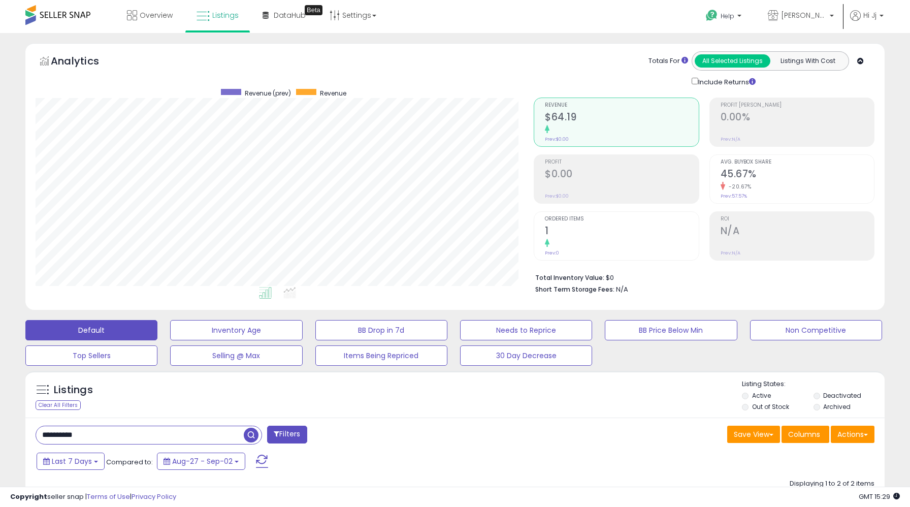 This screenshot has width=910, height=507. Describe the element at coordinates (870, 15) in the screenshot. I see `span: Hi Jj` at that location.